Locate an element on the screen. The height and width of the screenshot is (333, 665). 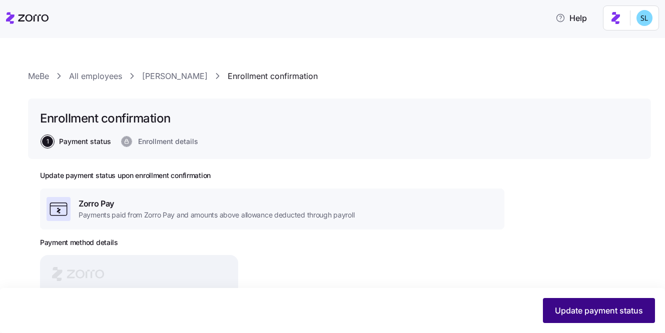
a: Enrollment confirmation is located at coordinates (273, 76).